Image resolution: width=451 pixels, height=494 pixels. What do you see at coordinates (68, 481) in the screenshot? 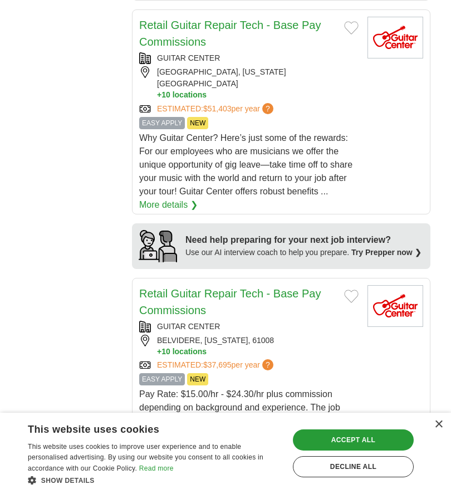
I see `span: Show details` at bounding box center [68, 481].